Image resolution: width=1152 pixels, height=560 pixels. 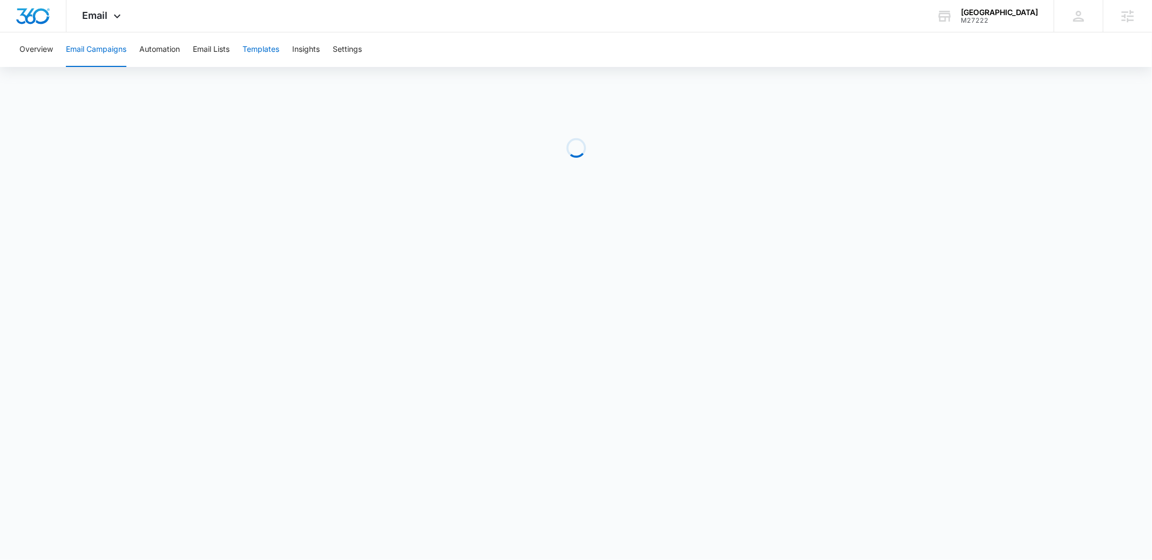 What do you see at coordinates (999, 21) in the screenshot?
I see `div: account id` at bounding box center [999, 21].